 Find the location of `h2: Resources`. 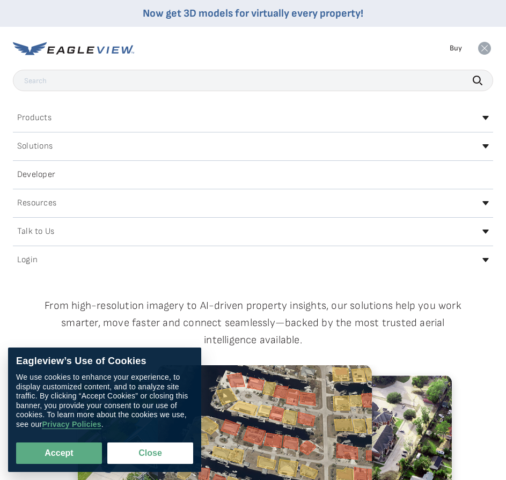

h2: Resources is located at coordinates (36, 203).